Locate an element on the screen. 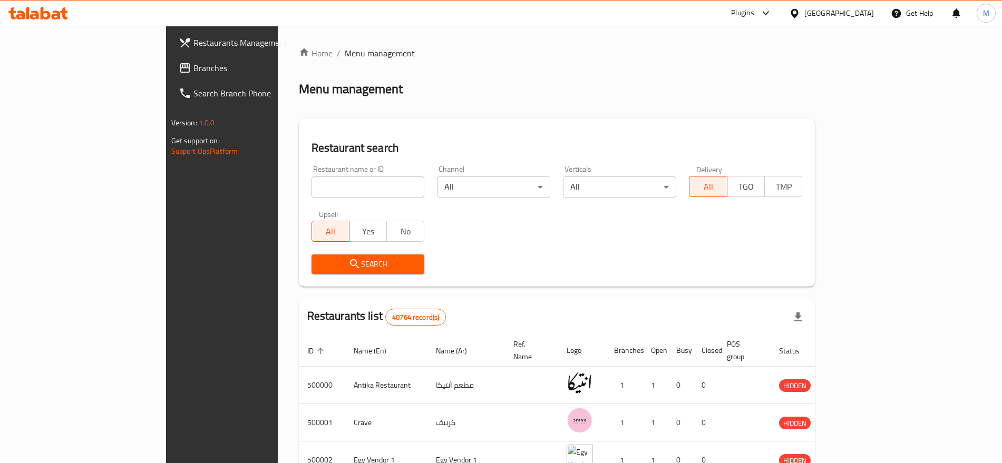  div: Plugins is located at coordinates (742, 13).